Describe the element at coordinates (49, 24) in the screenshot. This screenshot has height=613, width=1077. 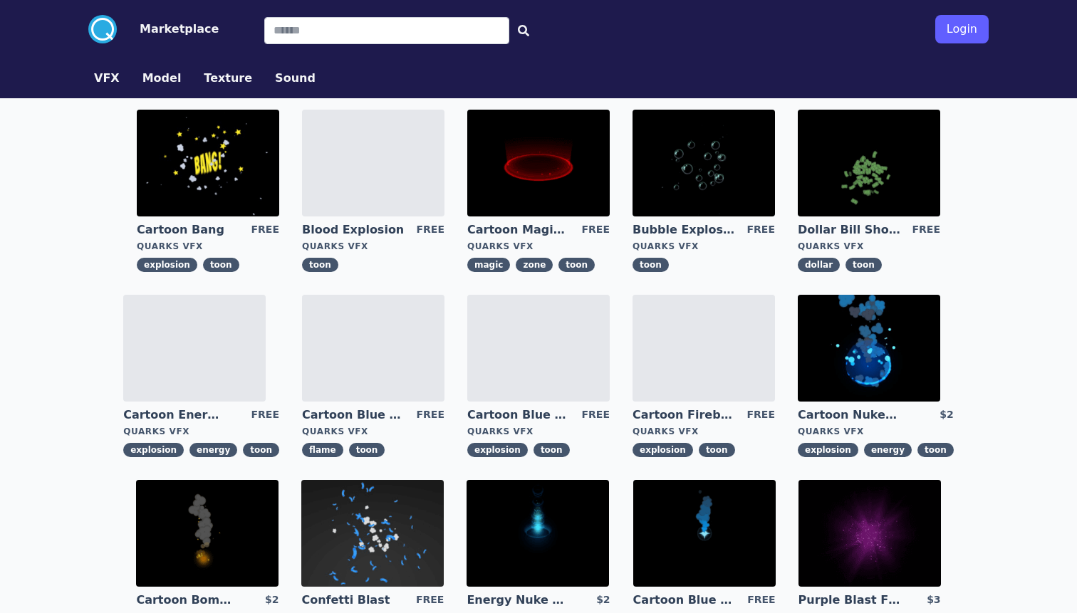
I see `a: Back to Top` at that location.